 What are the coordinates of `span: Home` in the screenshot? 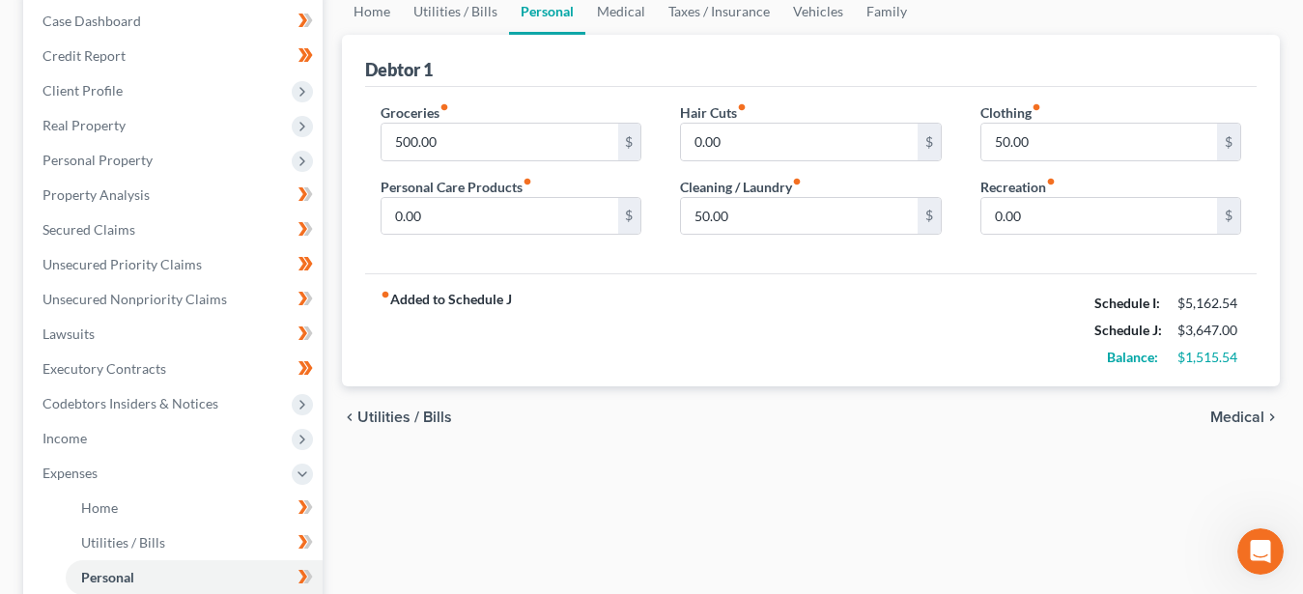 It's located at (99, 507).